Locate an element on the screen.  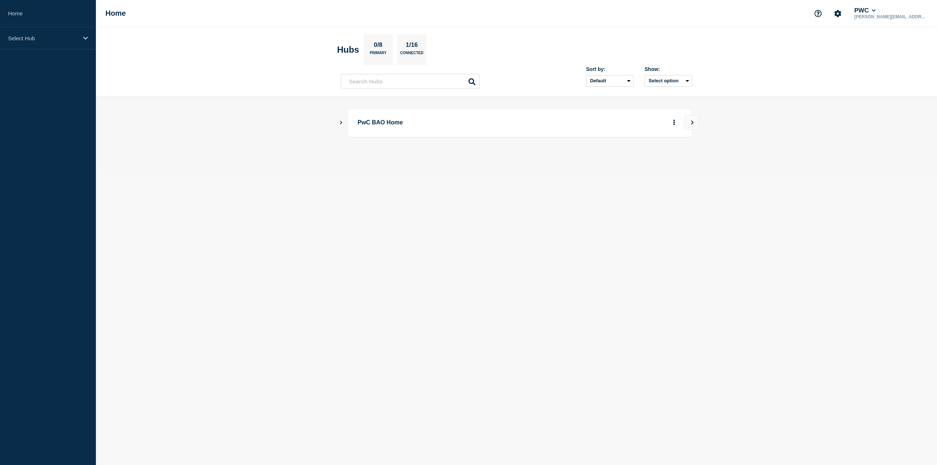
h1: Home is located at coordinates (116, 13).